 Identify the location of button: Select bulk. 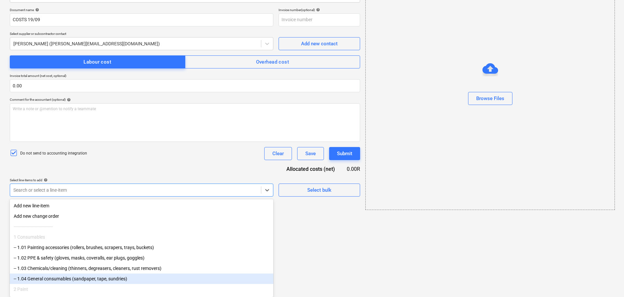
(320, 190).